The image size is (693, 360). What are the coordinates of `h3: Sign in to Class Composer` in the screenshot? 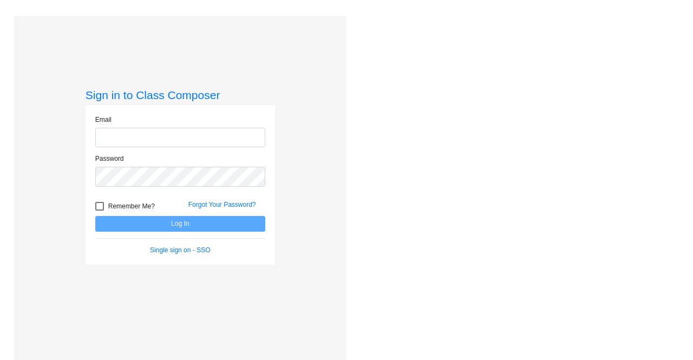 It's located at (180, 95).